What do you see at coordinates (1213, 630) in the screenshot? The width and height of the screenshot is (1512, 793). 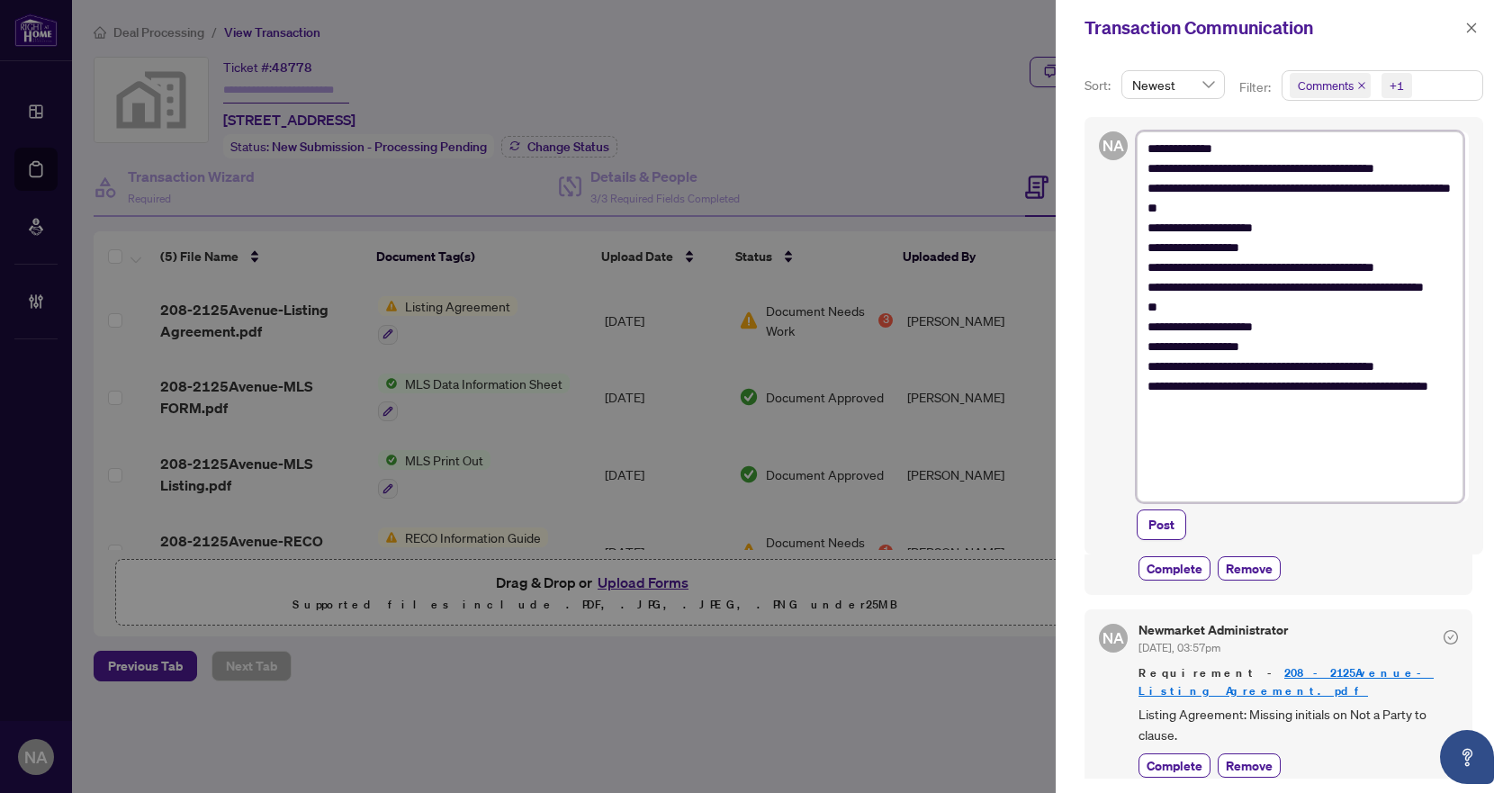 I see `h5: Newmarket Administrator` at bounding box center [1213, 630].